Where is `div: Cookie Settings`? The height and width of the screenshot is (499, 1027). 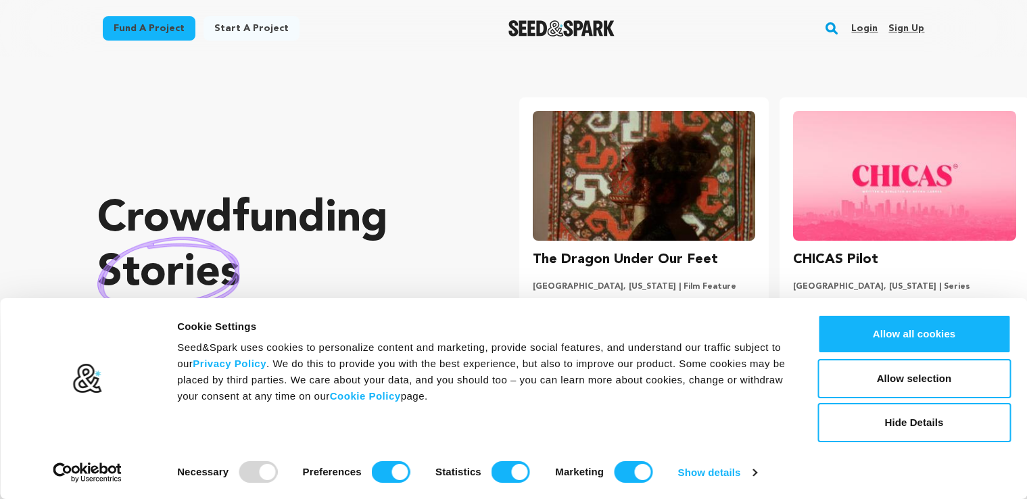
div: Cookie Settings is located at coordinates (482, 327).